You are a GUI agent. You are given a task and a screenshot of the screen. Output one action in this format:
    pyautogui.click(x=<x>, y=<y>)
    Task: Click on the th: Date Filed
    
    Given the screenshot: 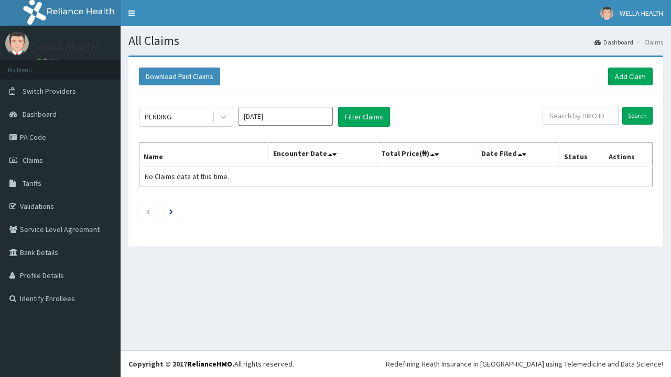 What is the action you would take?
    pyautogui.click(x=518, y=155)
    